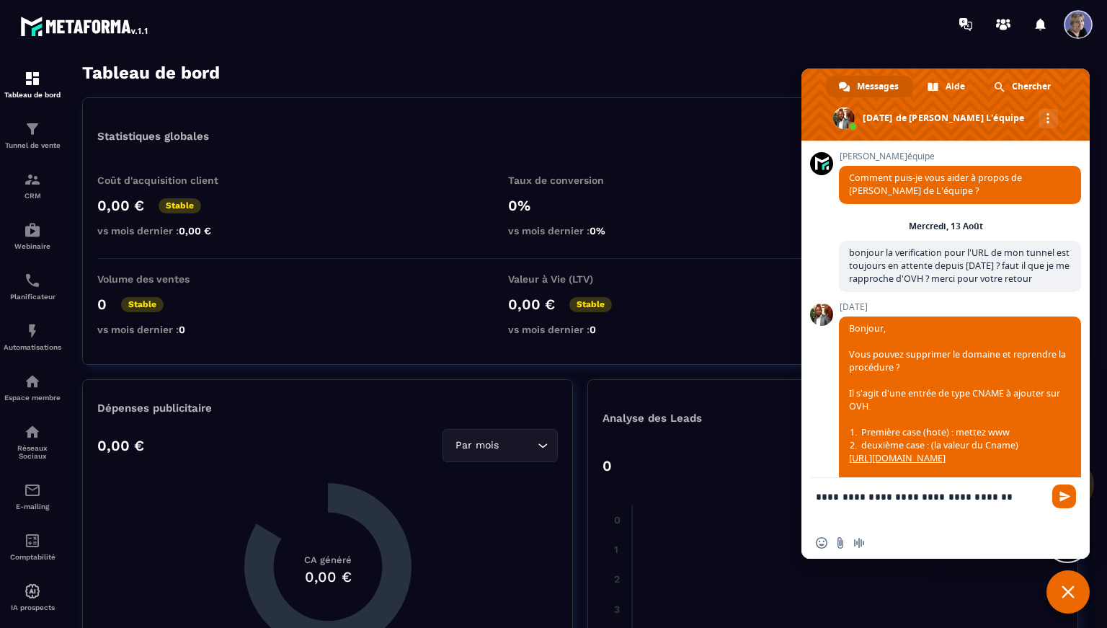  I want to click on tspan: 0, so click(617, 520).